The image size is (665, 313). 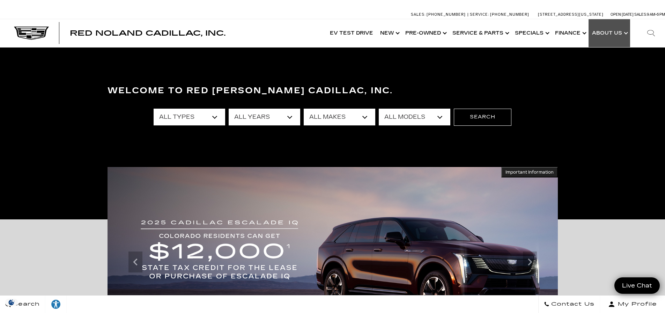 I want to click on span: Important Information, so click(x=529, y=172).